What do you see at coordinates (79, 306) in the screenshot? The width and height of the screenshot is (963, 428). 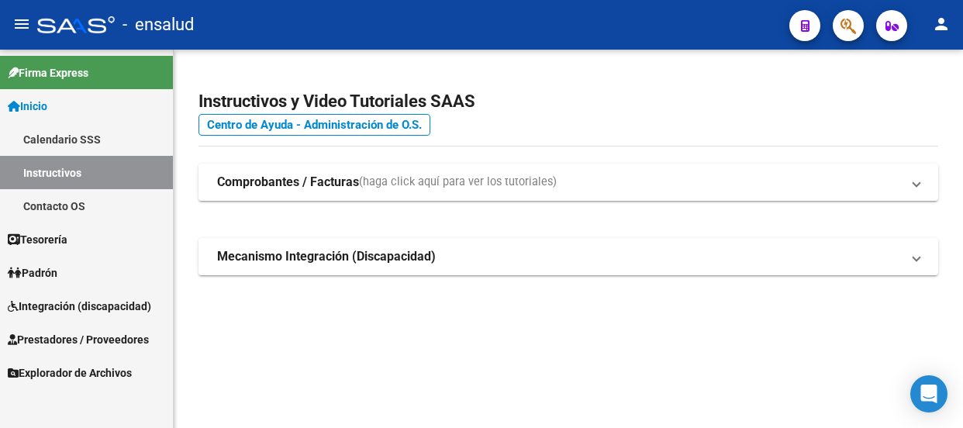 I see `span: Integración (discapacidad)` at bounding box center [79, 306].